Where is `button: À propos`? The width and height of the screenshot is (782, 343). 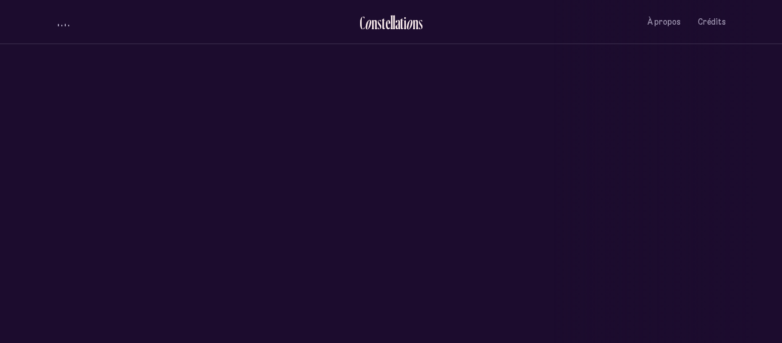 button: À propos is located at coordinates (664, 22).